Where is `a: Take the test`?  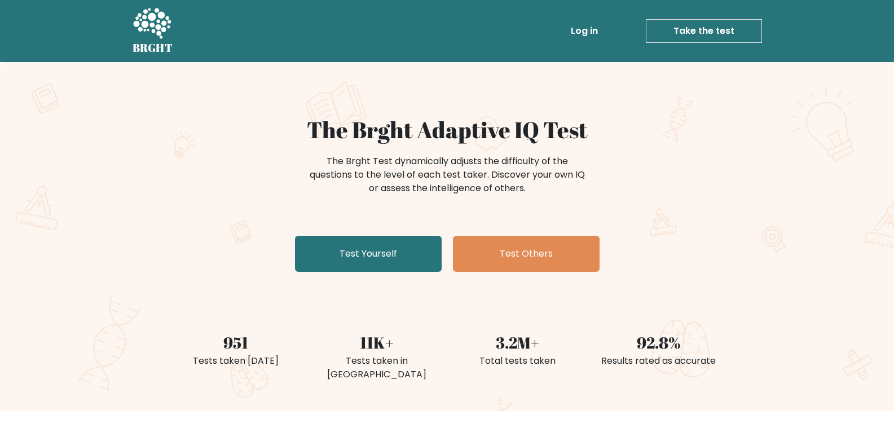
a: Take the test is located at coordinates (704, 31).